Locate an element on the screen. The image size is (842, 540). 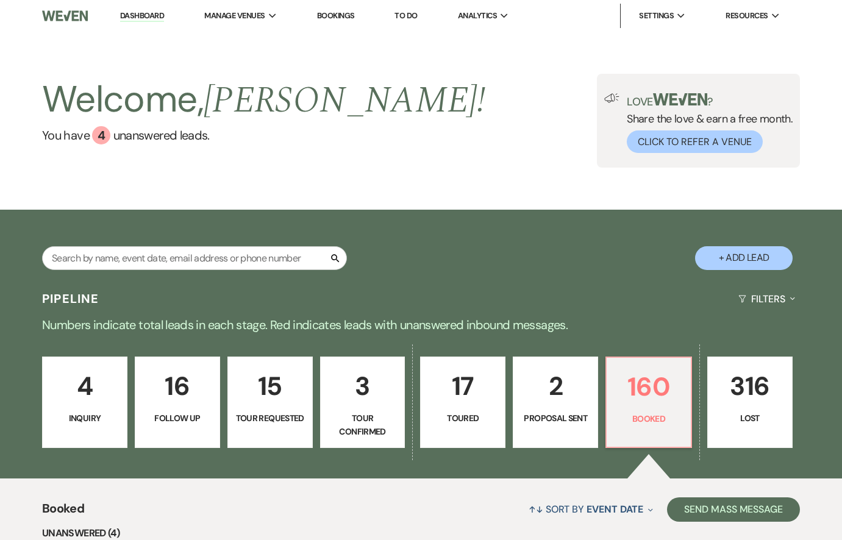
a: 4Inquiry is located at coordinates (85, 402).